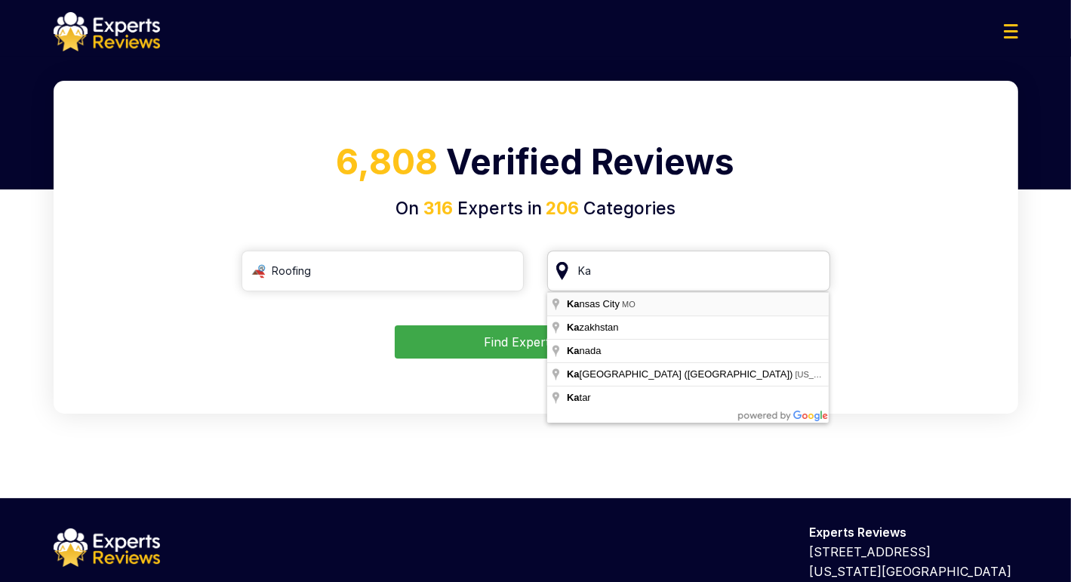  Describe the element at coordinates (560, 208) in the screenshot. I see `span: 206` at that location.